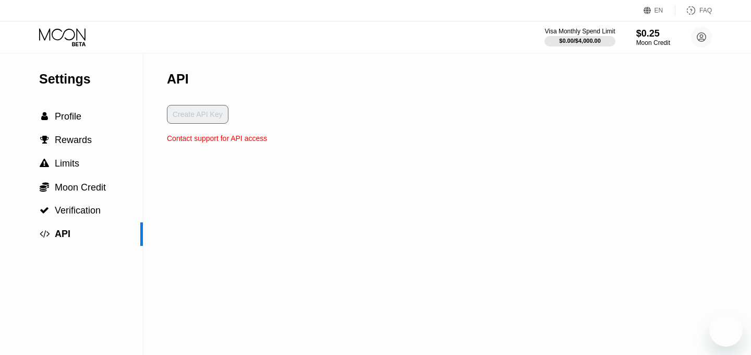 The width and height of the screenshot is (751, 355). Describe the element at coordinates (659, 10) in the screenshot. I see `div: EN` at that location.